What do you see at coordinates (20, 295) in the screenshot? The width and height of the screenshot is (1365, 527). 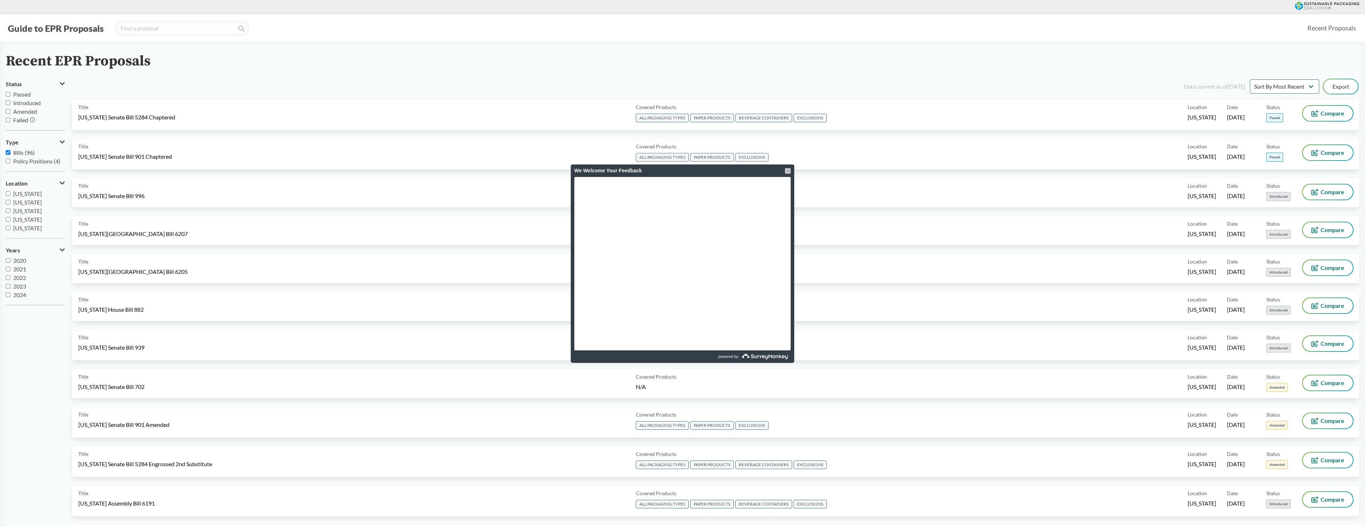 I see `span: 2024` at bounding box center [20, 295].